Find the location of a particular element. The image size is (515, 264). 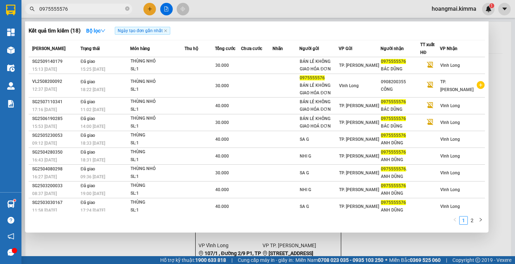

img: dashboard-icon is located at coordinates (11, 32).